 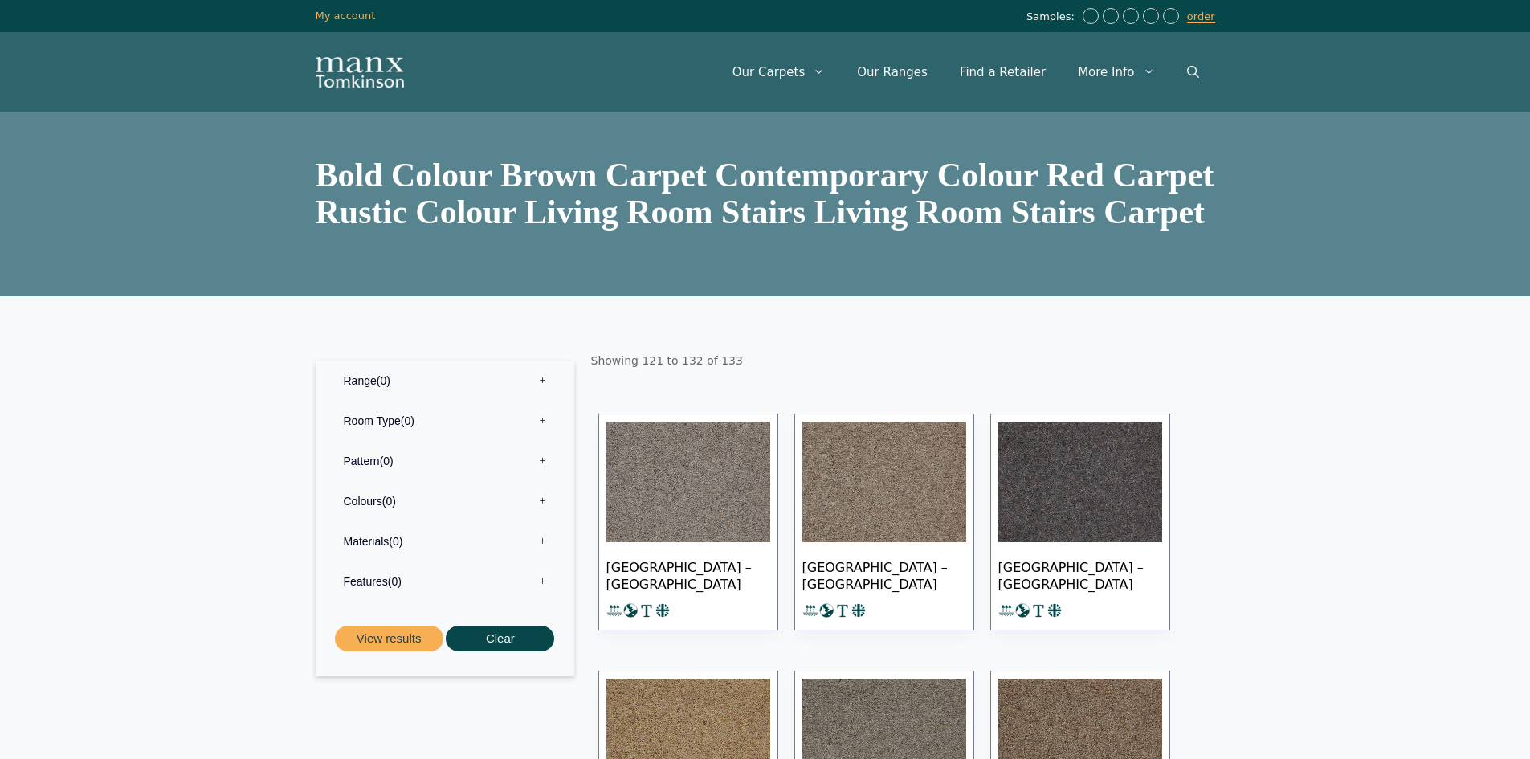 What do you see at coordinates (445, 421) in the screenshot?
I see `label: Room Type` at bounding box center [445, 421].